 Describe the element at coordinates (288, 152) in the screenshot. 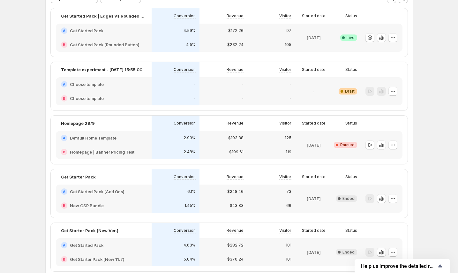

I see `p: 119` at that location.